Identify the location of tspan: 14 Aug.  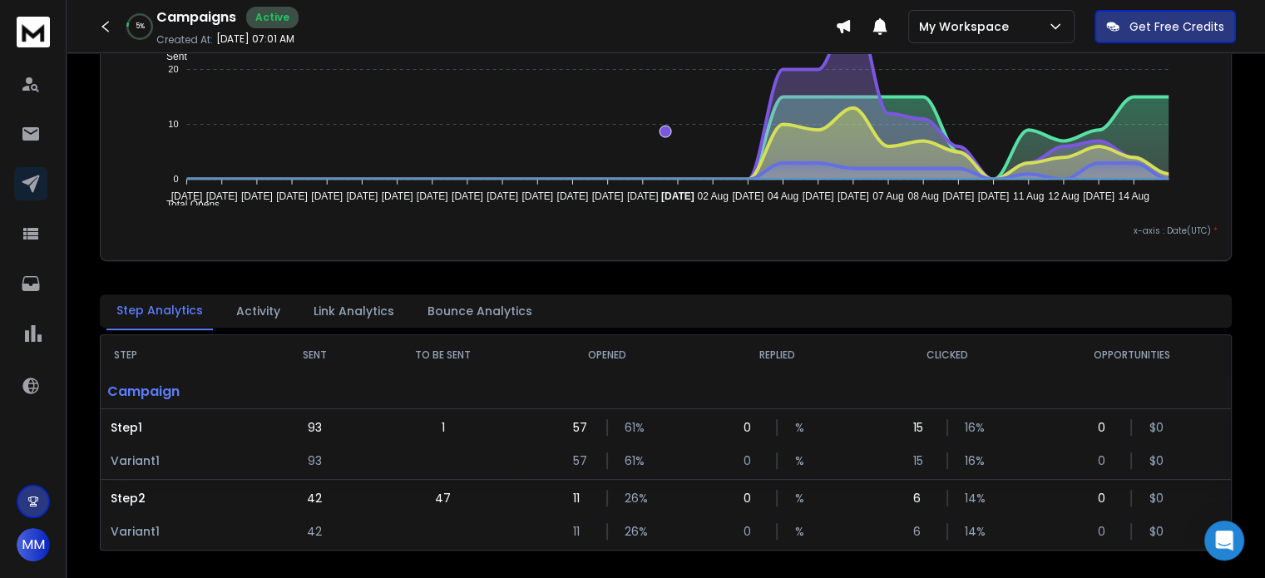
(1133, 196).